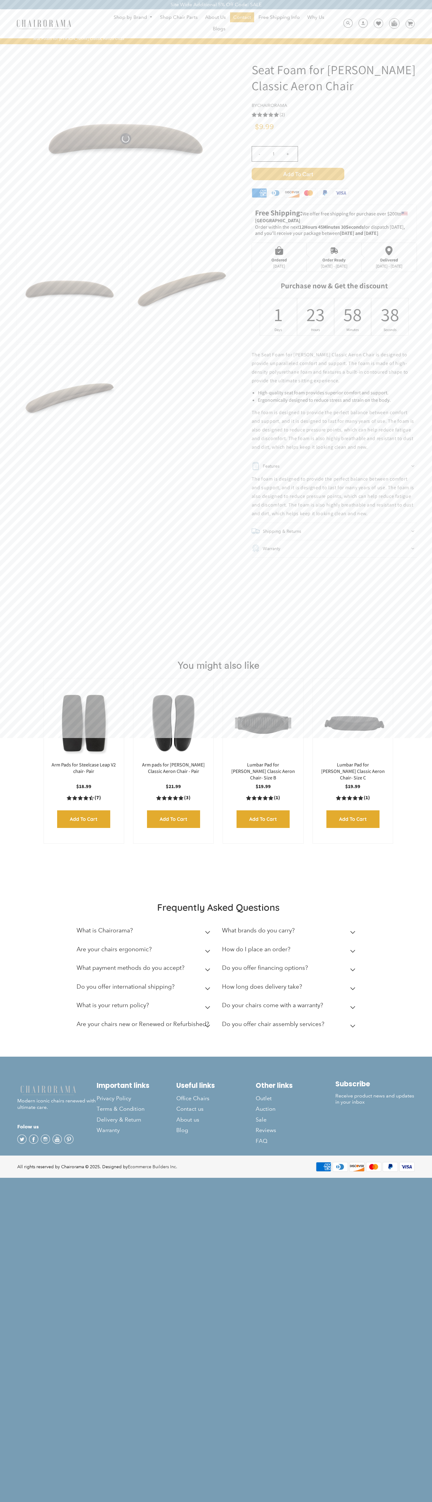 The width and height of the screenshot is (432, 1502). Describe the element at coordinates (283, 115) in the screenshot. I see `span: (2)` at that location.